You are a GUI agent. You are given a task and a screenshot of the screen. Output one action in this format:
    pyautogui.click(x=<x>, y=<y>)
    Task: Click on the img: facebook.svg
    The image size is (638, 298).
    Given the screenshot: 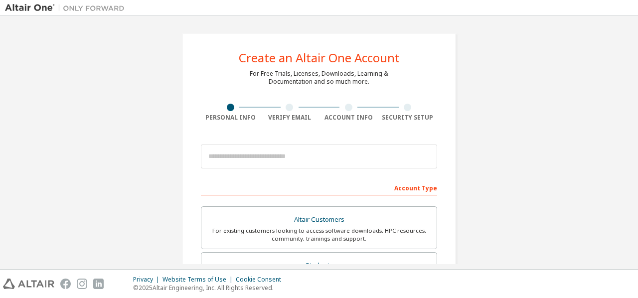 What is the action you would take?
    pyautogui.click(x=65, y=284)
    